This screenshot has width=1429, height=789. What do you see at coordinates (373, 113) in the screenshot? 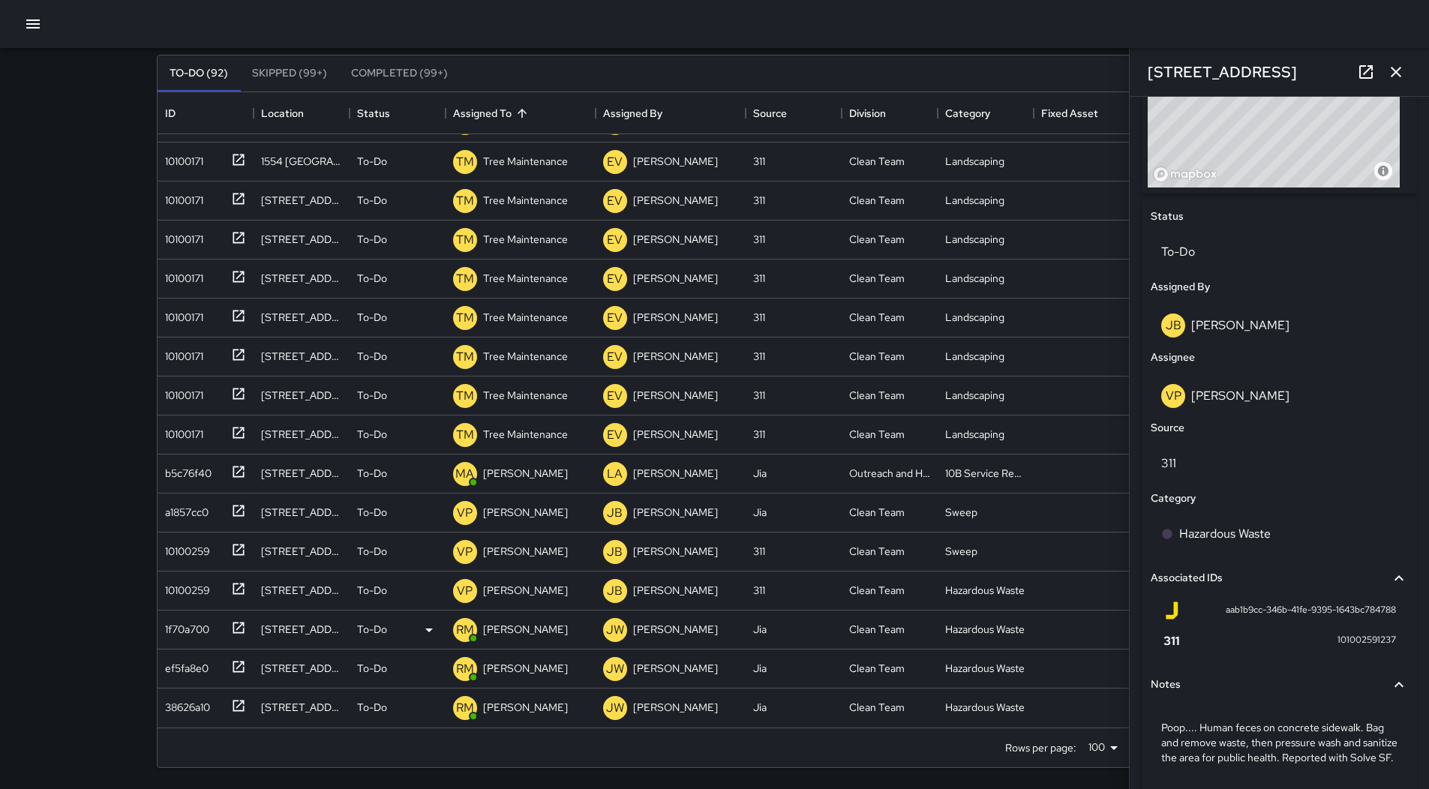
I see `div: Status` at bounding box center [373, 113].